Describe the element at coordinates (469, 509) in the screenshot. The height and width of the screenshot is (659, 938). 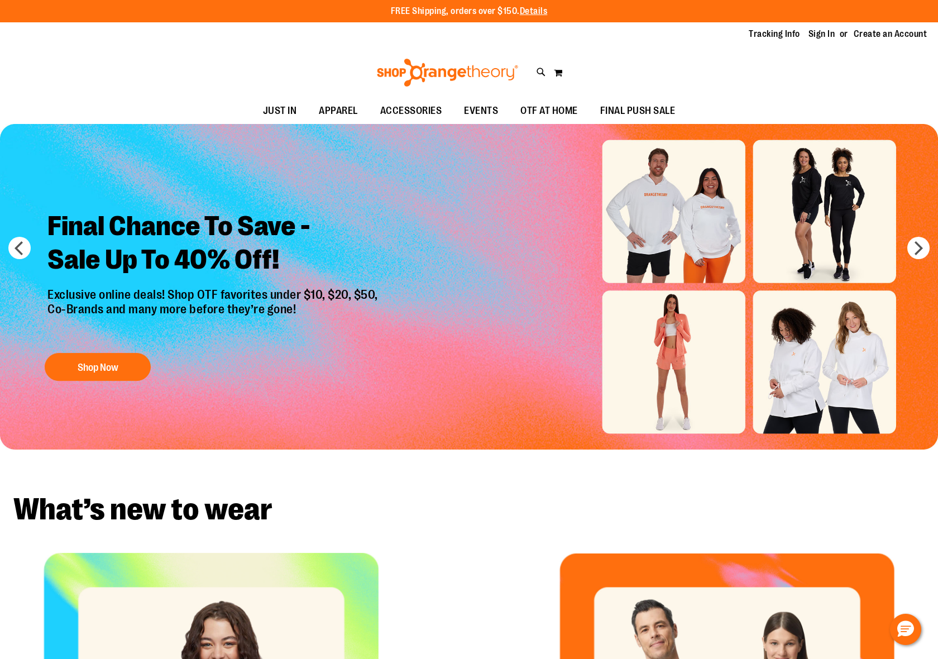
I see `h2: What’s new to wear` at that location.